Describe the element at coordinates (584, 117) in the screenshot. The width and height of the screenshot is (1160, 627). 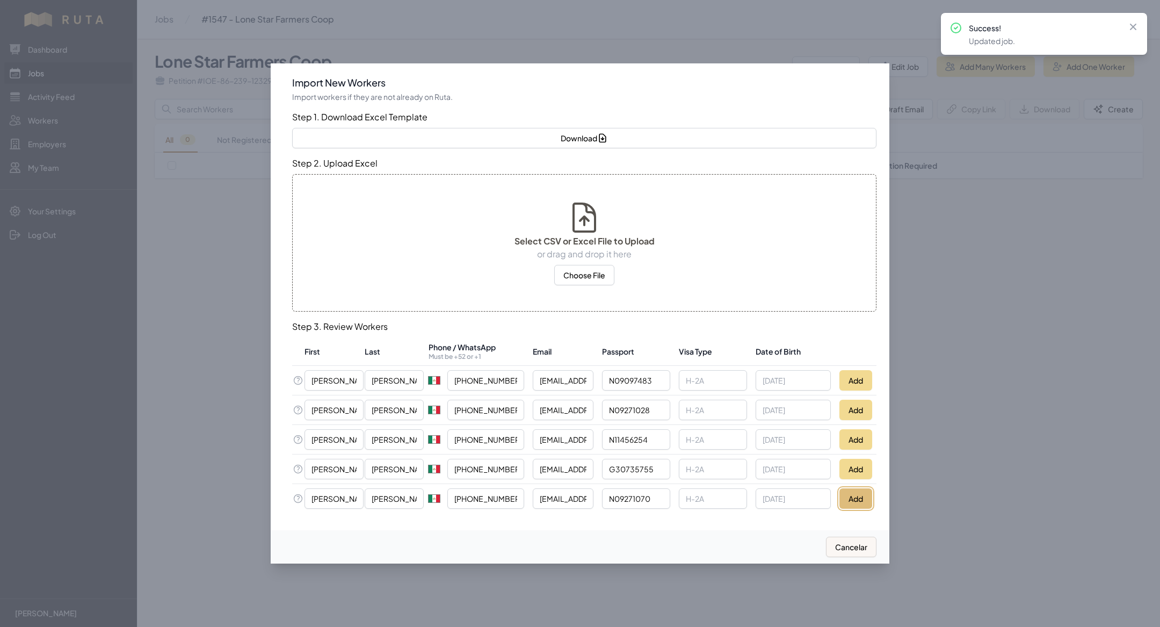
I see `h3: Step 1. Download Excel Template` at that location.